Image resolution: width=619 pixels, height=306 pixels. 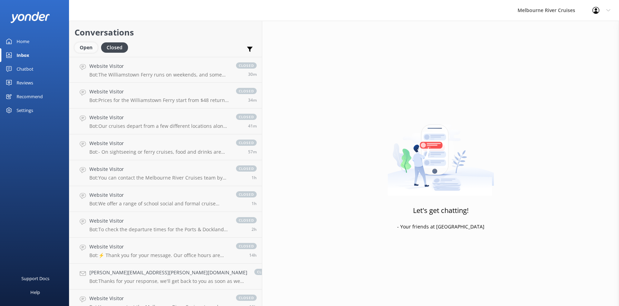 I want to click on div: Home, so click(x=23, y=41).